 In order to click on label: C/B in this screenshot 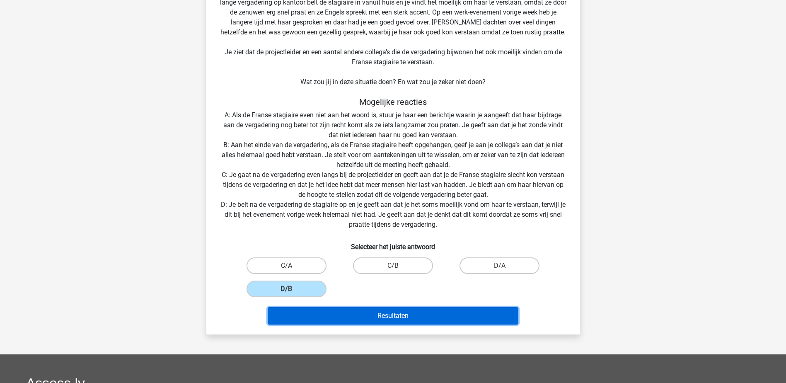, I will do `click(393, 266)`.